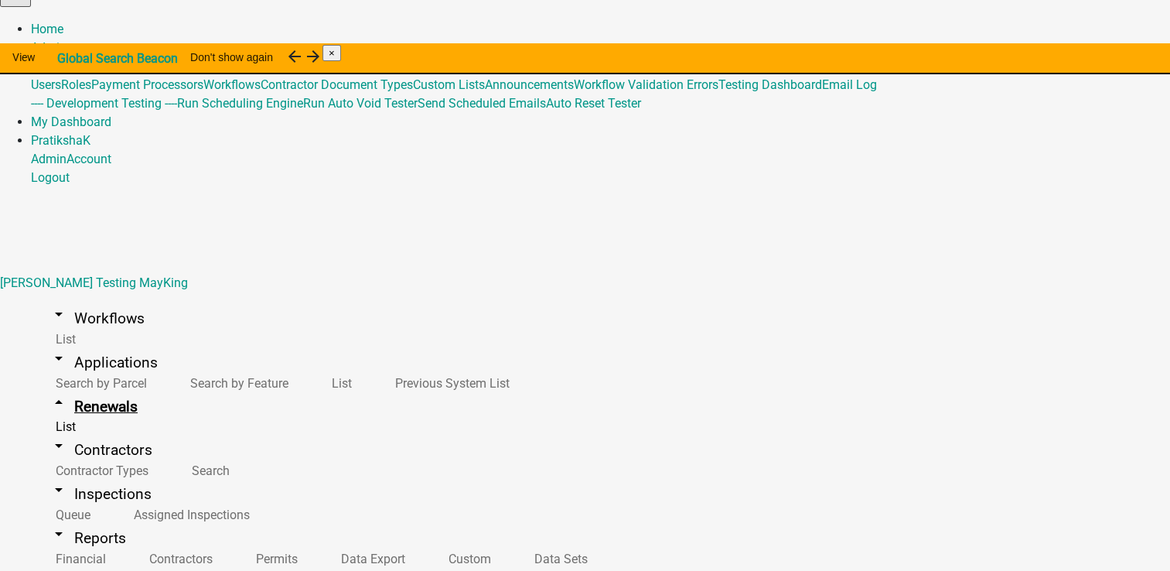 The width and height of the screenshot is (1170, 571). Describe the element at coordinates (600, 169) in the screenshot. I see `div: PratikshaK` at that location.